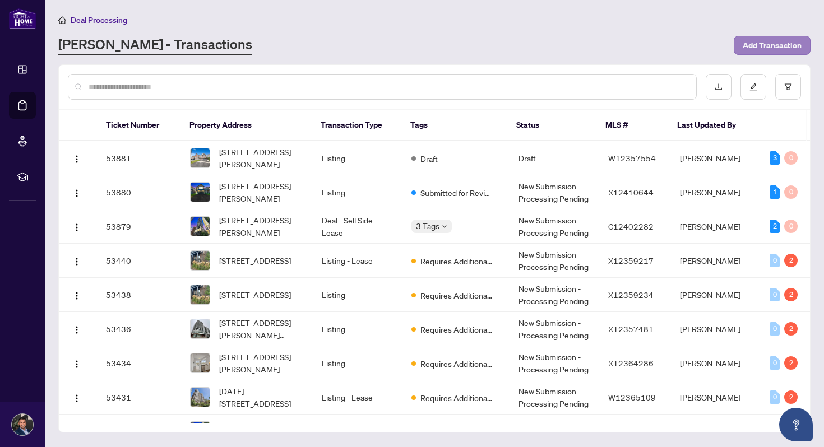  Describe the element at coordinates (719, 87) in the screenshot. I see `button: download` at that location.